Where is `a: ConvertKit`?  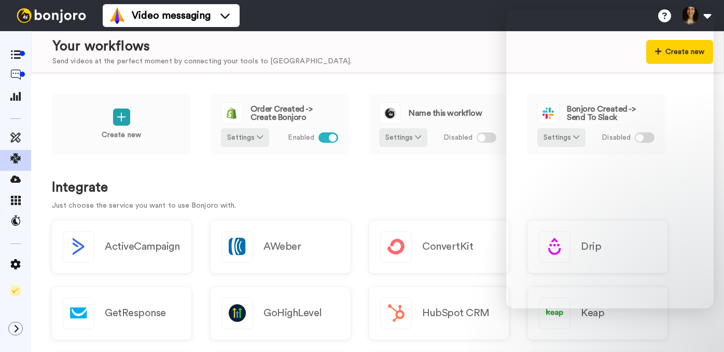
a: ConvertKit is located at coordinates (439, 246).